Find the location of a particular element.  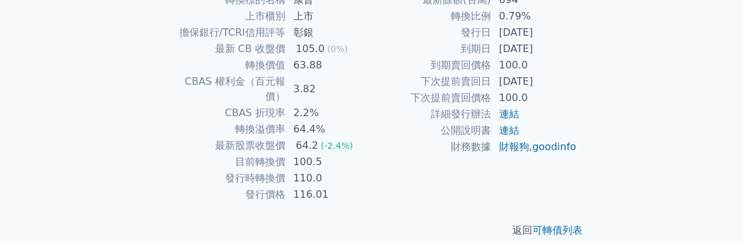

td: 發行時轉換價 is located at coordinates (226, 178).